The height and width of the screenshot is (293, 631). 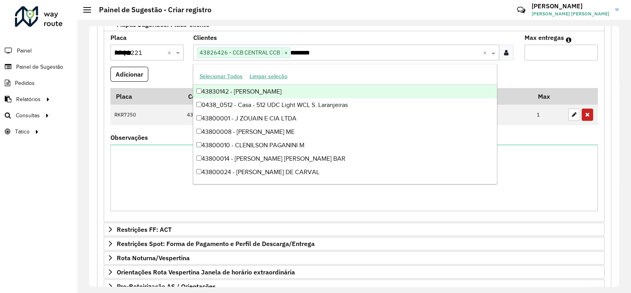 I want to click on span: Pre-Roteirização AS / Orientações, so click(x=166, y=286).